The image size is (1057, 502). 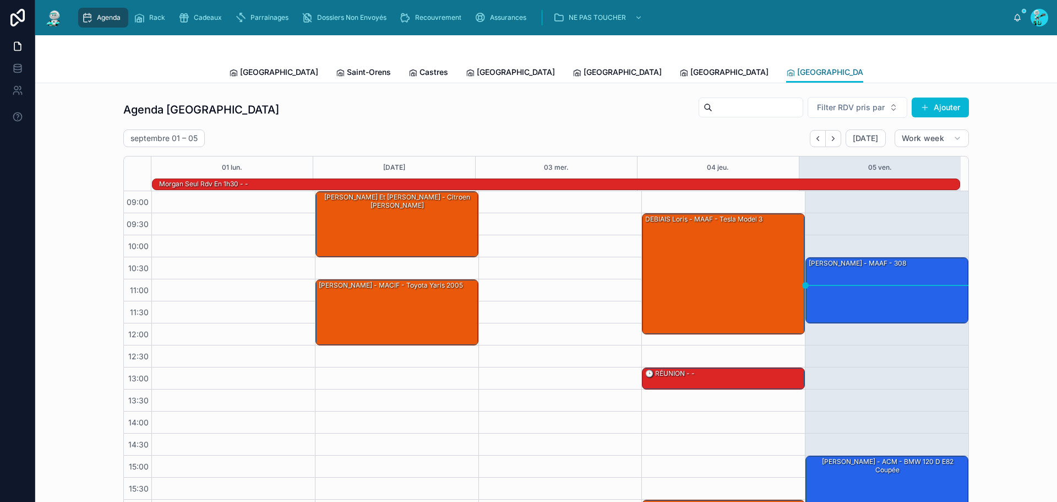 What do you see at coordinates (138, 400) in the screenshot?
I see `span: 13:30` at bounding box center [138, 400].